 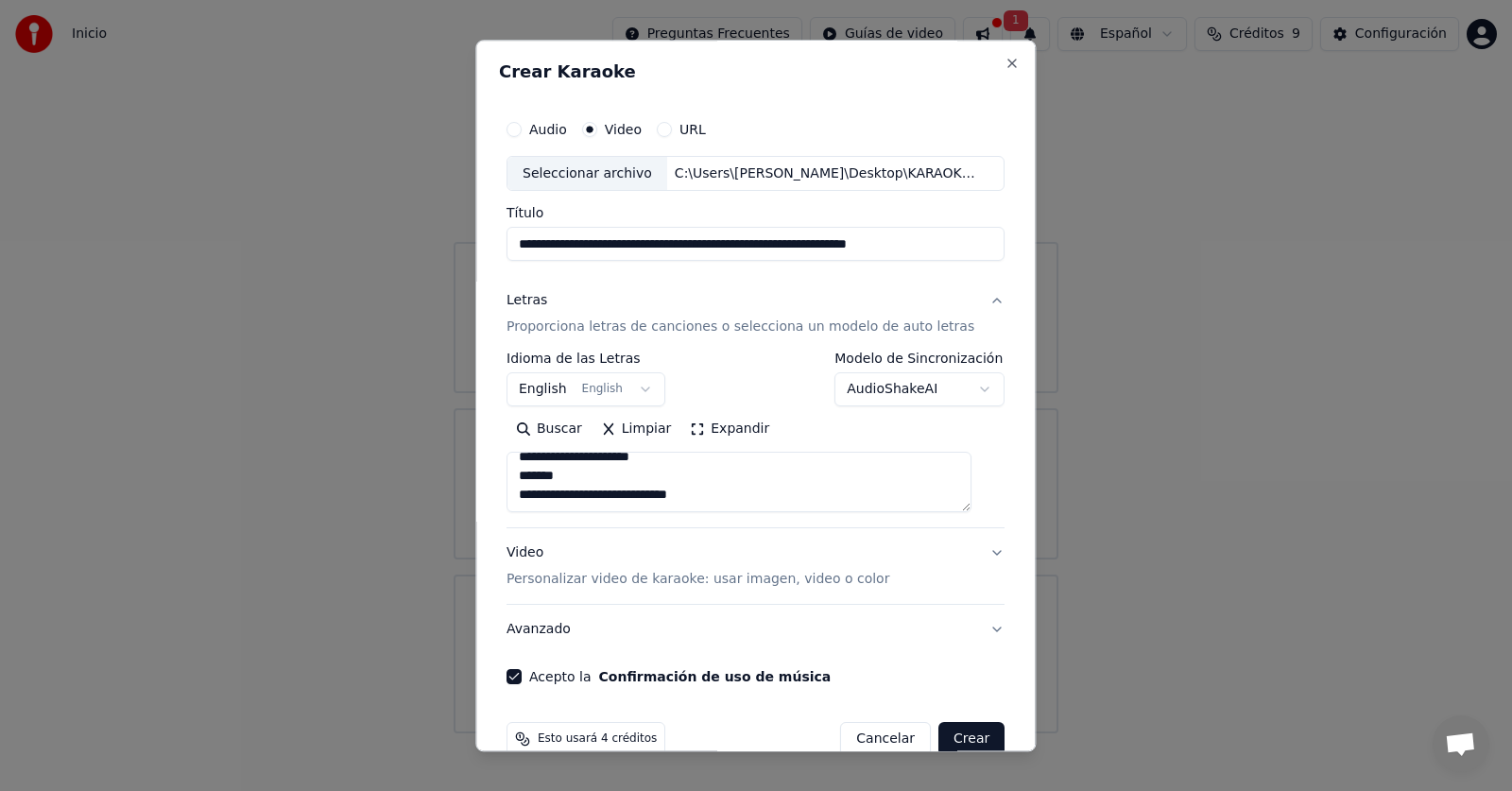 I want to click on button: LetrasProporciona letras de canciones o selecciona un modelo de auto letras, so click(x=756, y=314).